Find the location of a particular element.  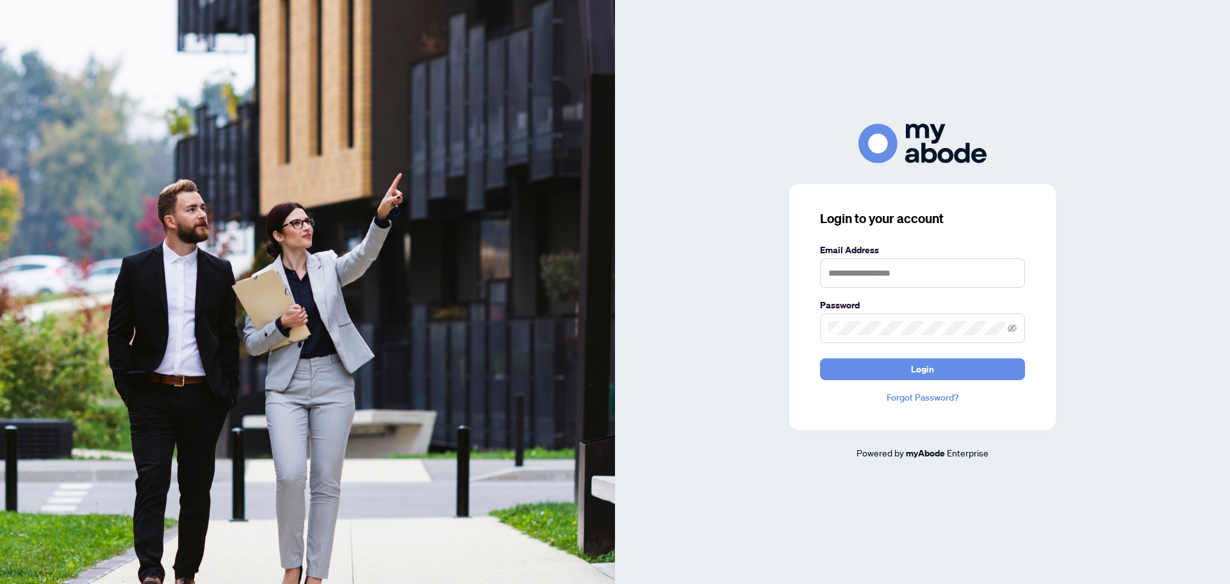

h3: Login to your account is located at coordinates (922, 218).